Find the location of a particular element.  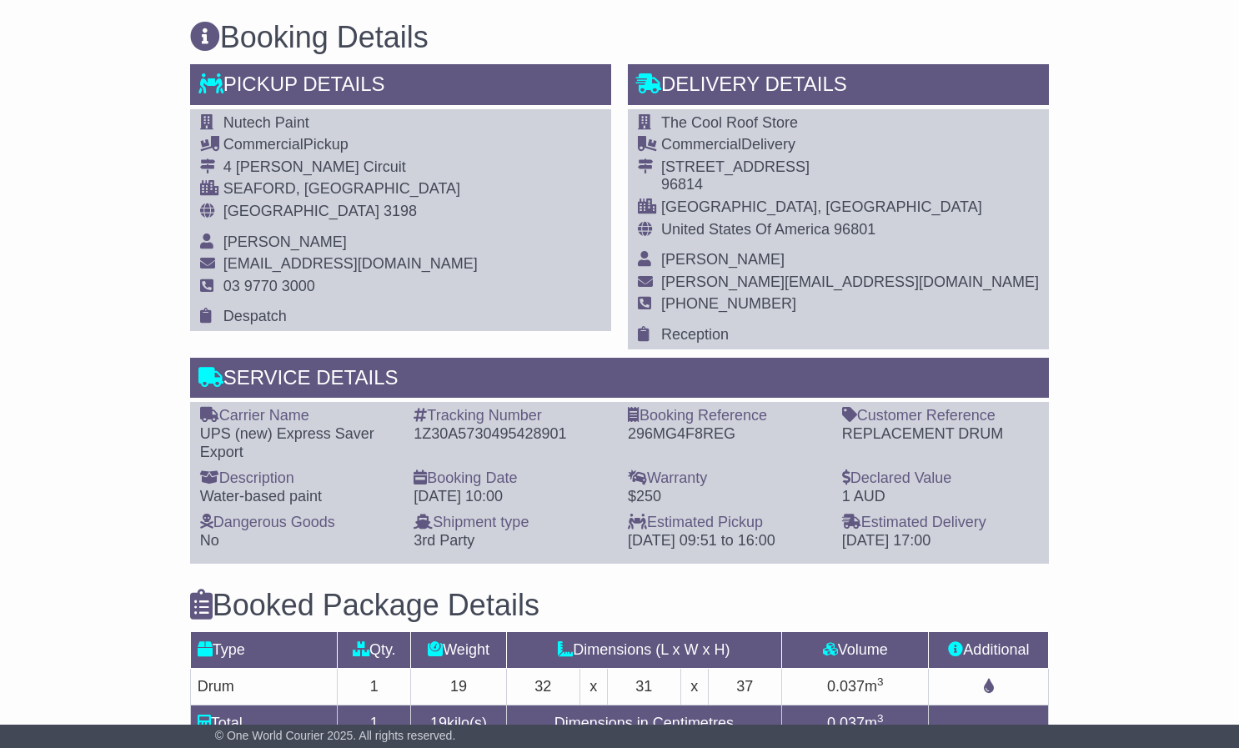

div: Carrier Name is located at coordinates (299, 416).